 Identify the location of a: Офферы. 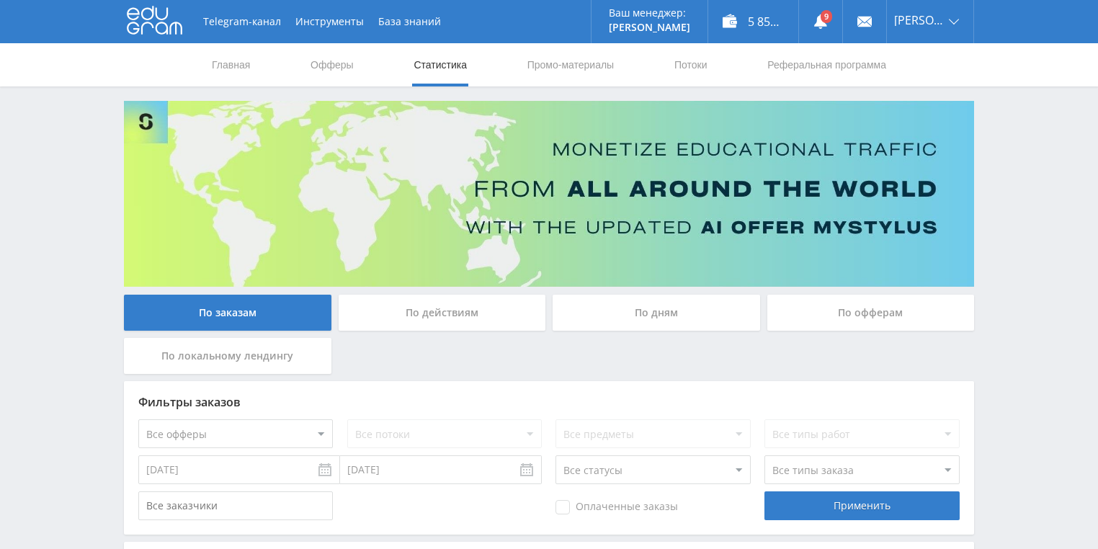
(332, 65).